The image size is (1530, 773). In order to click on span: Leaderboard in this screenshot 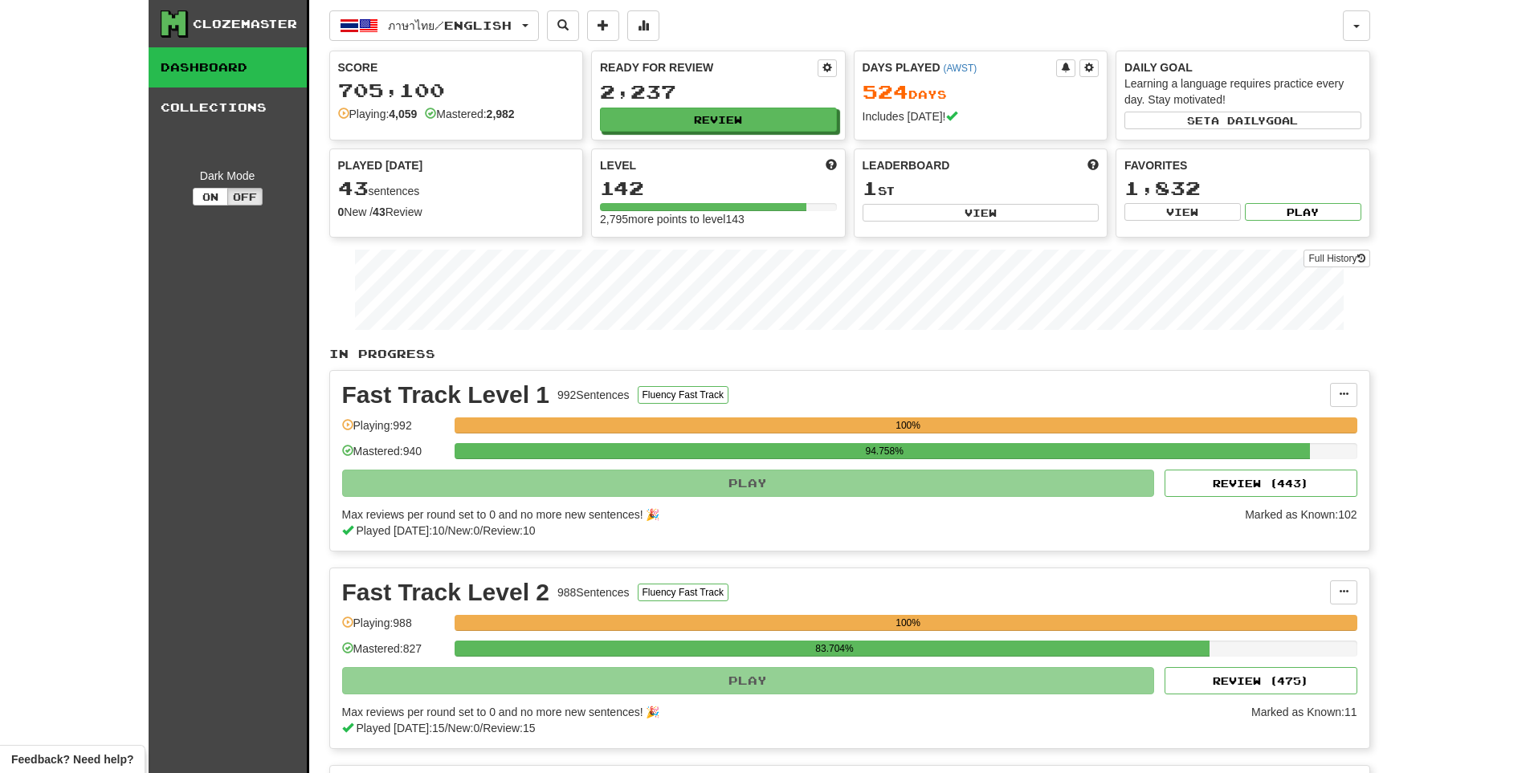, I will do `click(906, 165)`.